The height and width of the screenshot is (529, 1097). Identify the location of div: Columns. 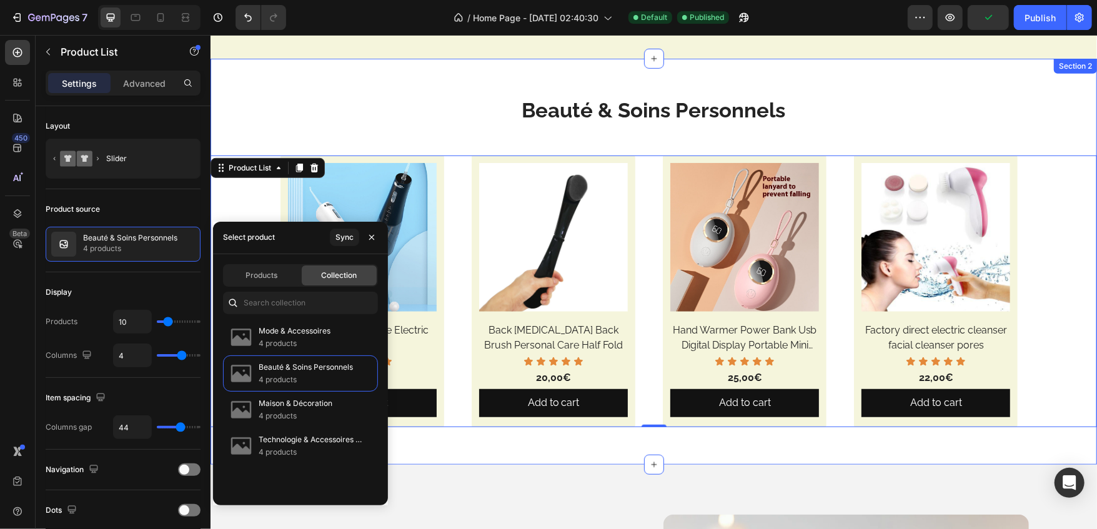
(70, 356).